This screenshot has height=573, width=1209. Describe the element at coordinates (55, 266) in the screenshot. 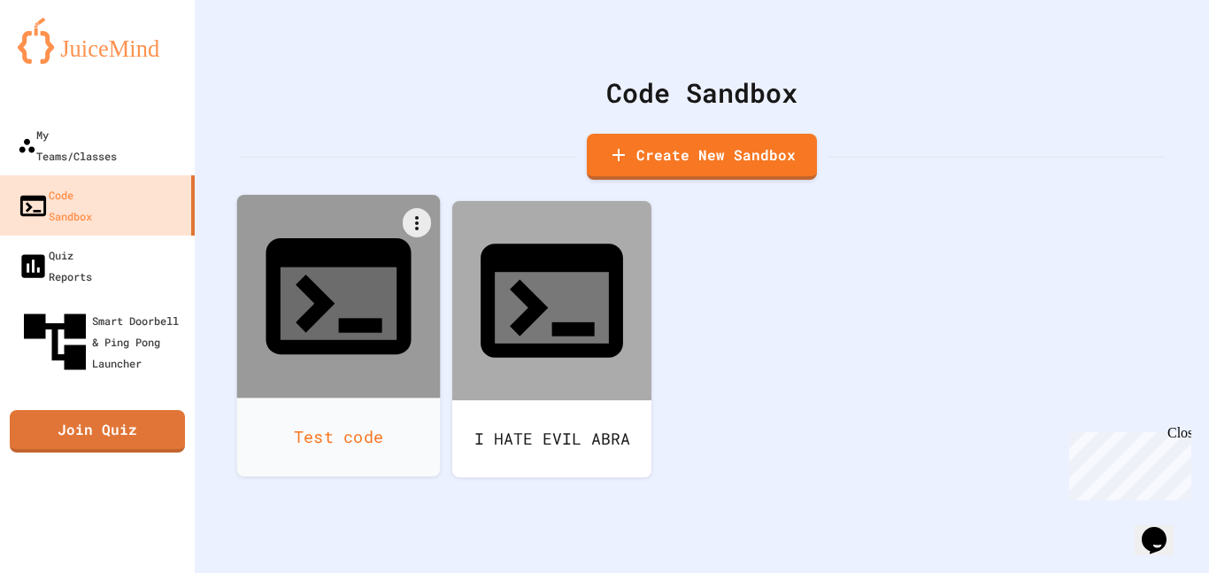

I see `div: Quiz Reports` at that location.